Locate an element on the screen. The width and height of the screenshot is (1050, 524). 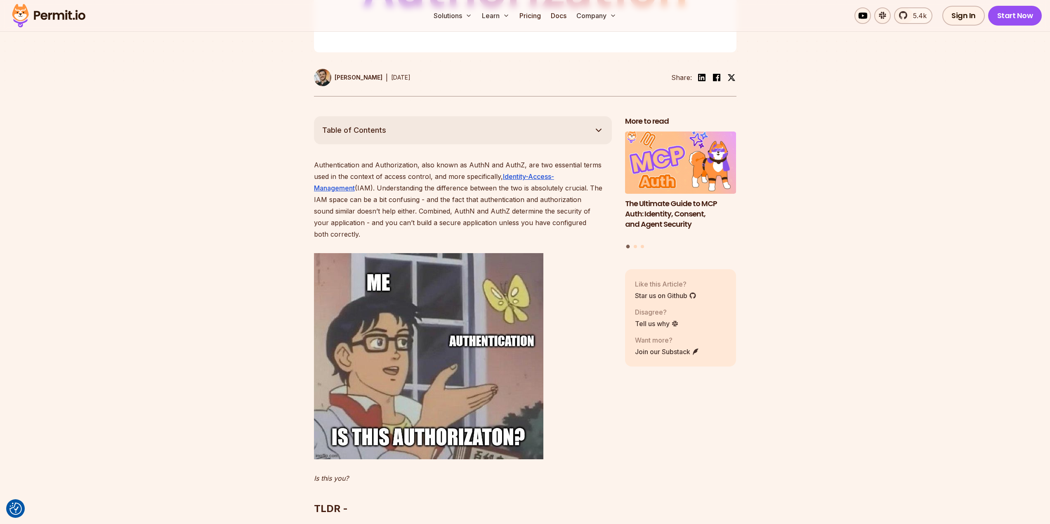
span: Table of Contents is located at coordinates (354, 130).